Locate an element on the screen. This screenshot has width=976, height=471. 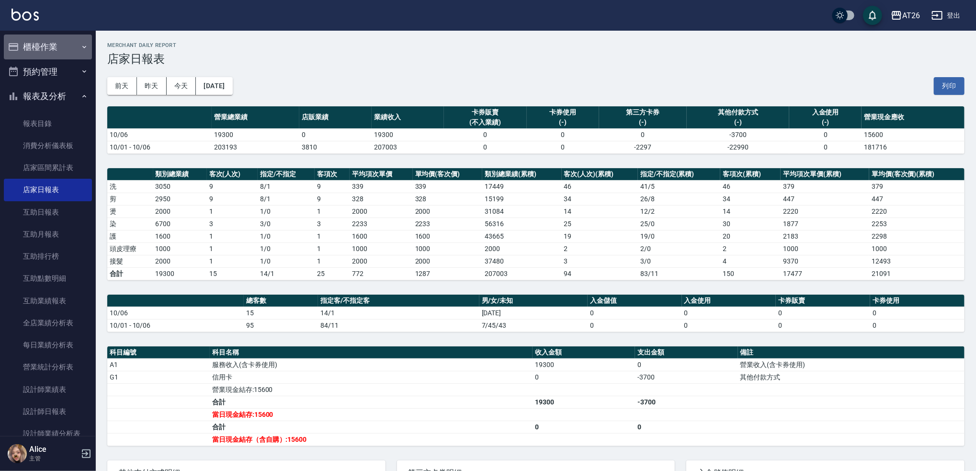
td: 31084 is located at coordinates (522, 211).